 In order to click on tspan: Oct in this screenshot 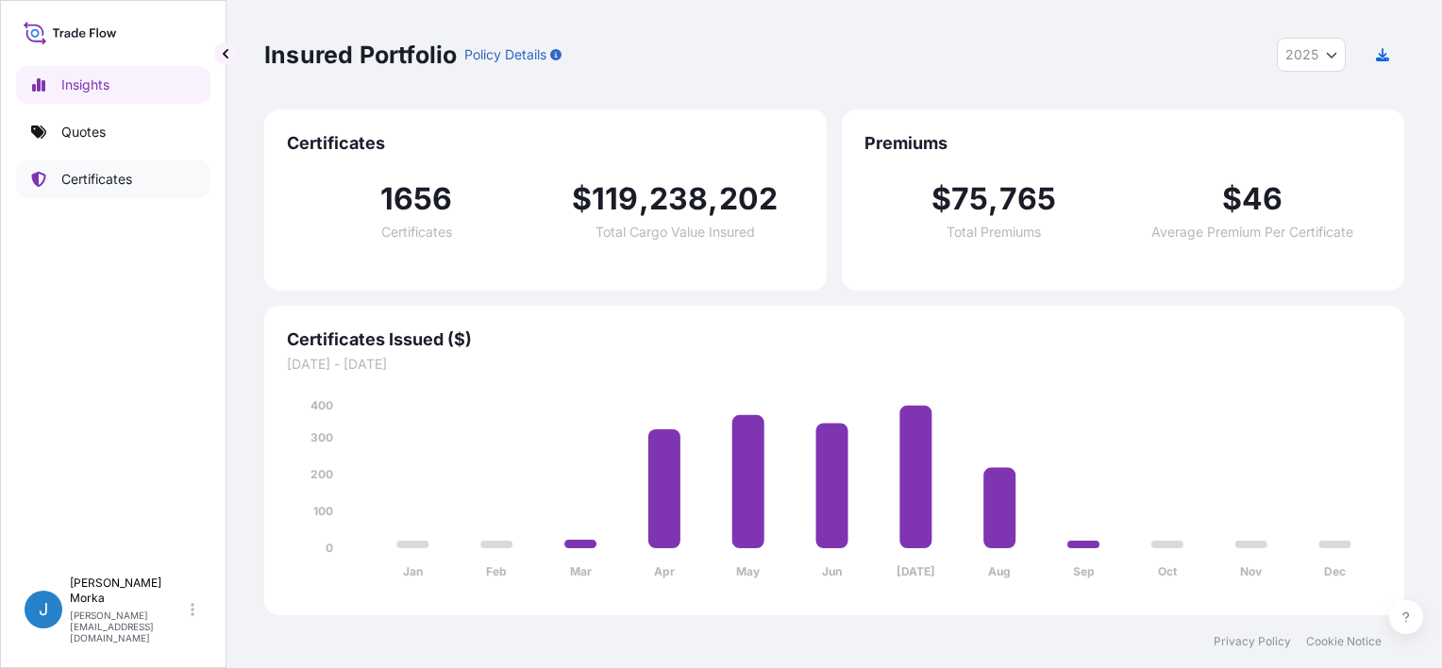, I will do `click(1168, 571)`.